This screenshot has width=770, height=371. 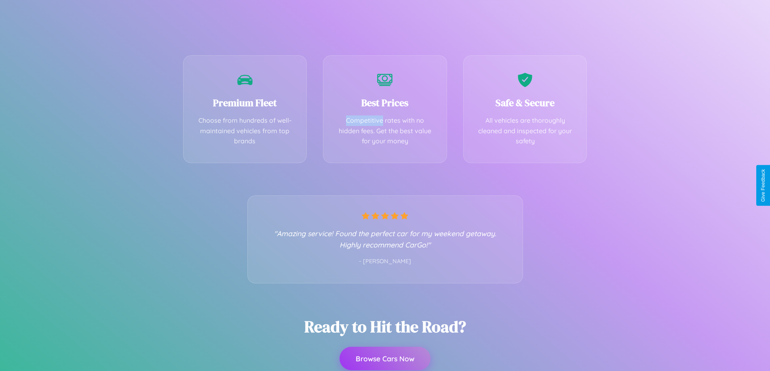 I want to click on button: Browse Cars Now, so click(x=385, y=359).